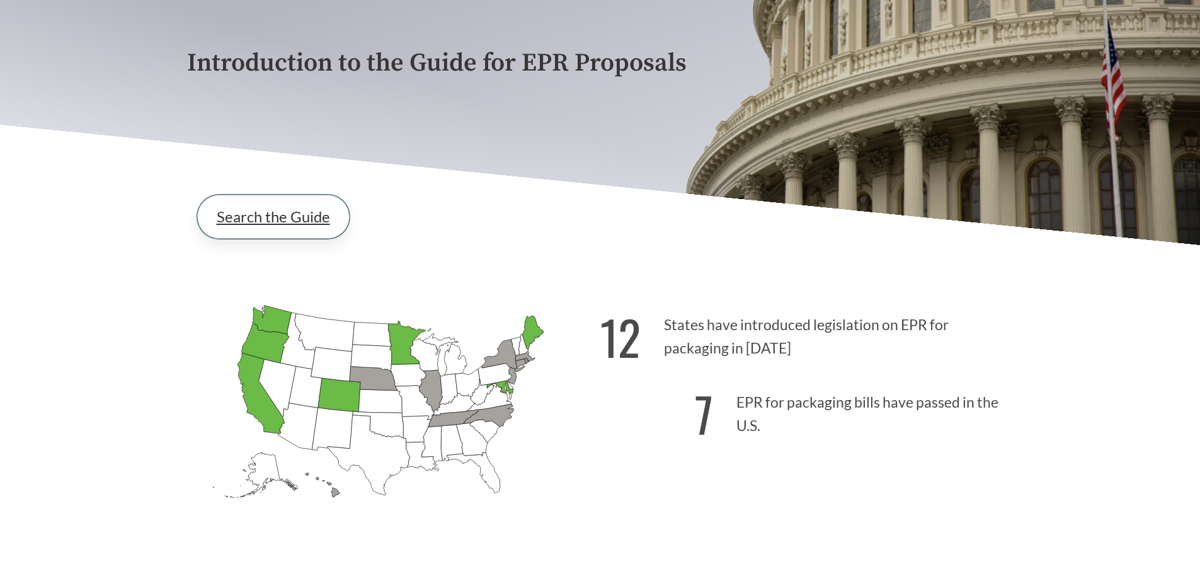 The width and height of the screenshot is (1200, 574). I want to click on p: EPR for packaging bills have passed in the U.S., so click(807, 410).